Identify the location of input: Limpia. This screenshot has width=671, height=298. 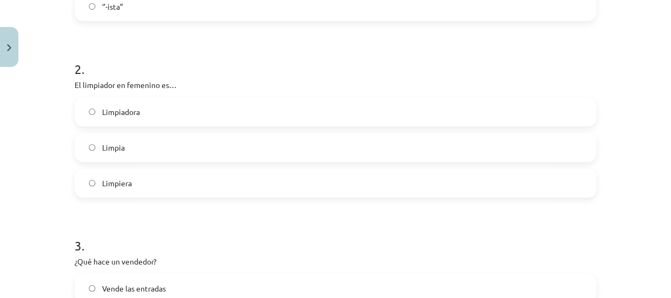
(92, 147).